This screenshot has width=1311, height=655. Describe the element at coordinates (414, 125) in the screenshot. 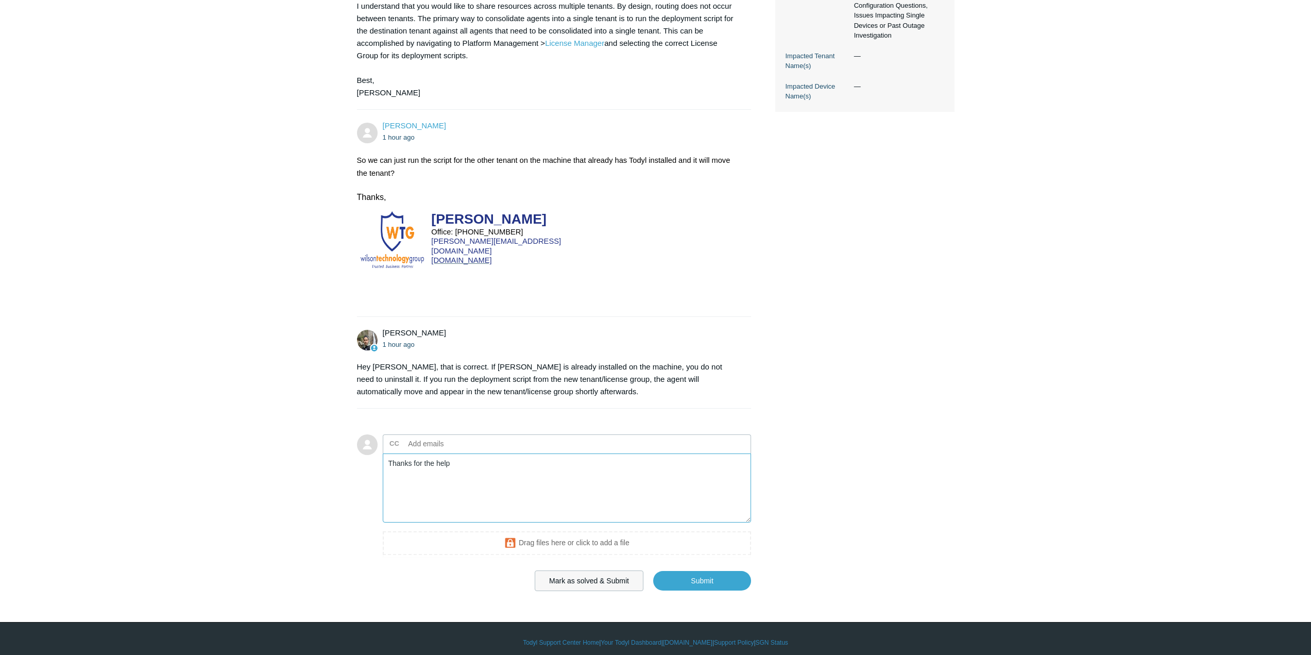

I see `span: Anthony Cooper` at that location.